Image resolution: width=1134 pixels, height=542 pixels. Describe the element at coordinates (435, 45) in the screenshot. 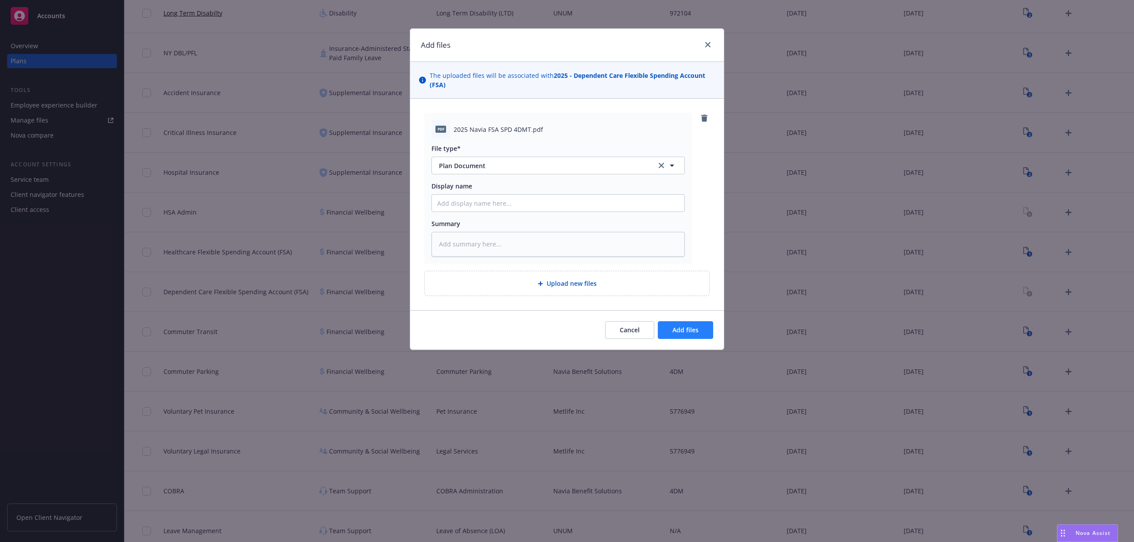

I see `h1: Add files` at that location.